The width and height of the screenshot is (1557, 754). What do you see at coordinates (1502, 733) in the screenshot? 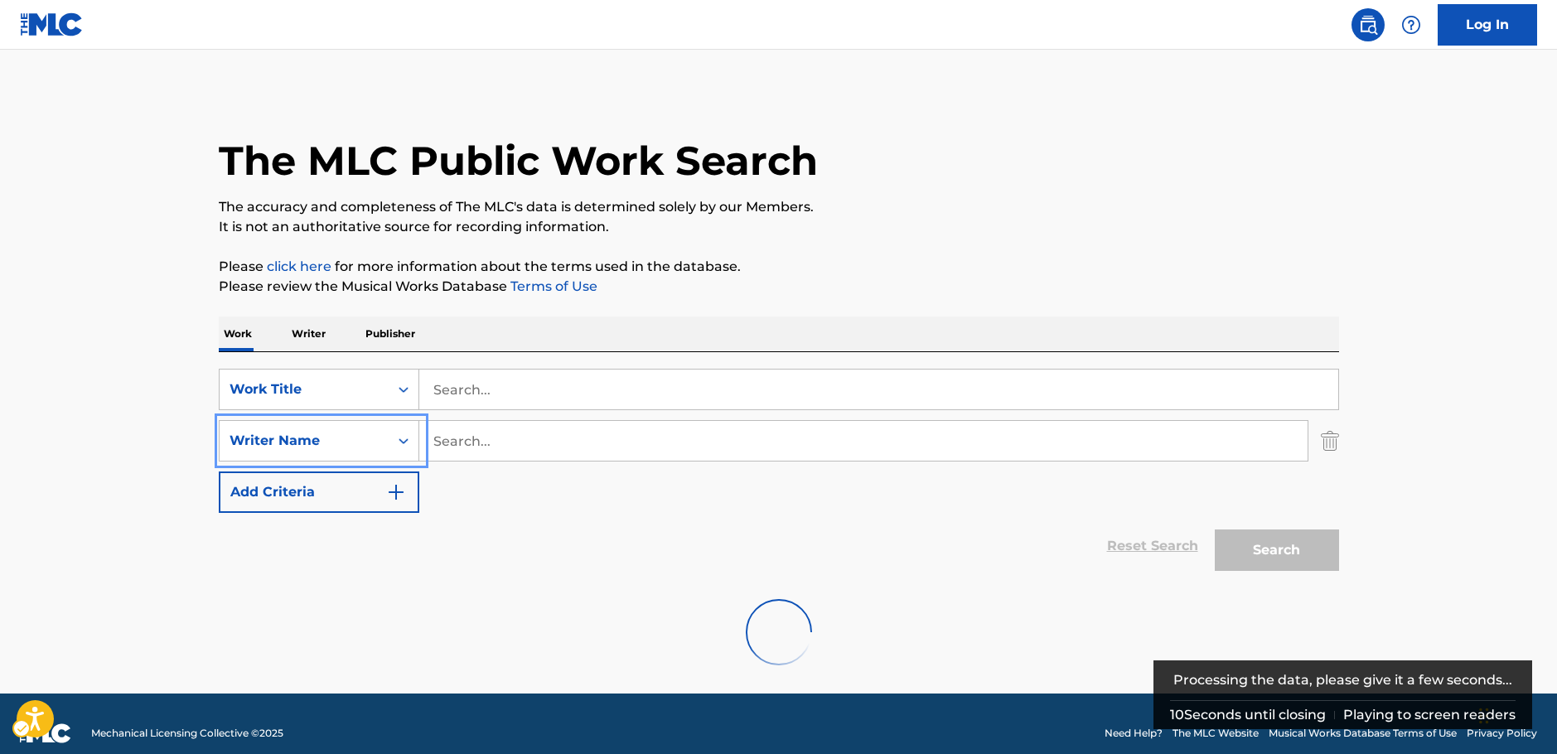
I see `a: Privacy Policy` at bounding box center [1502, 733].